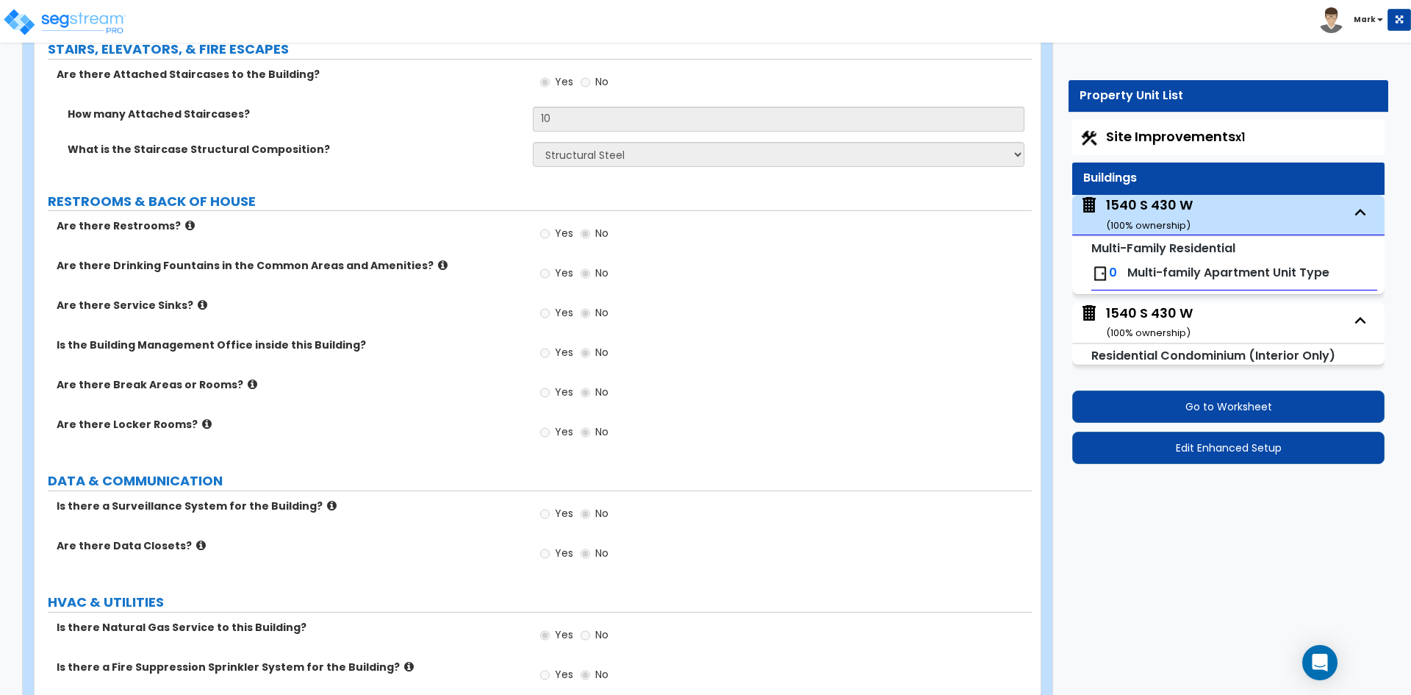 The width and height of the screenshot is (1411, 695). What do you see at coordinates (289, 345) in the screenshot?
I see `label: Is the Building Management Office inside this Building?` at bounding box center [289, 345].